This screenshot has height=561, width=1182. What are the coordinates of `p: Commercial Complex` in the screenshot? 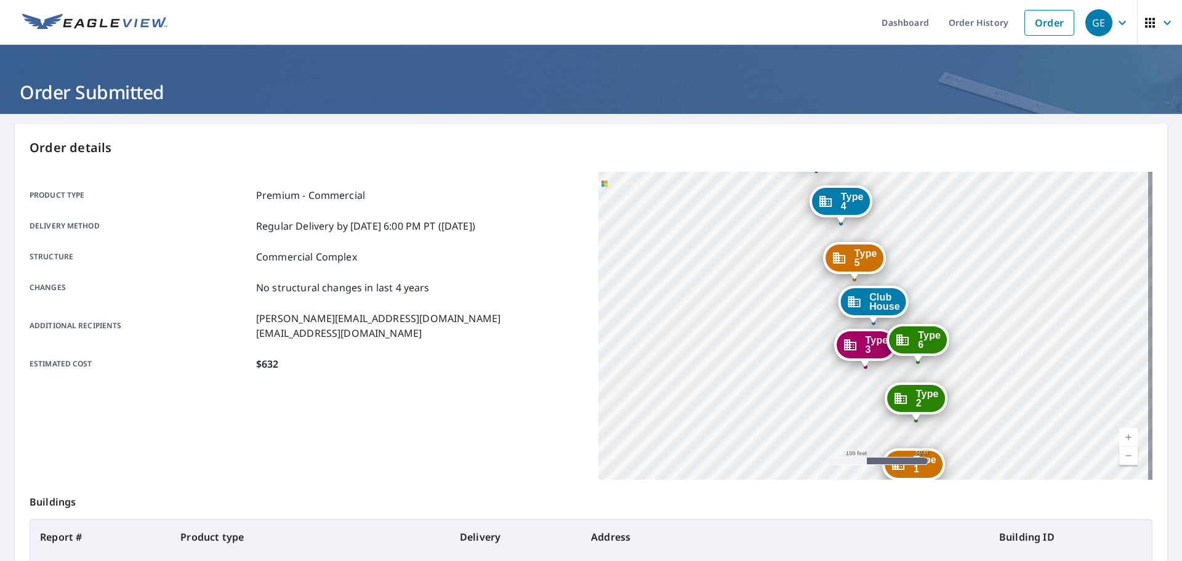 It's located at (306, 257).